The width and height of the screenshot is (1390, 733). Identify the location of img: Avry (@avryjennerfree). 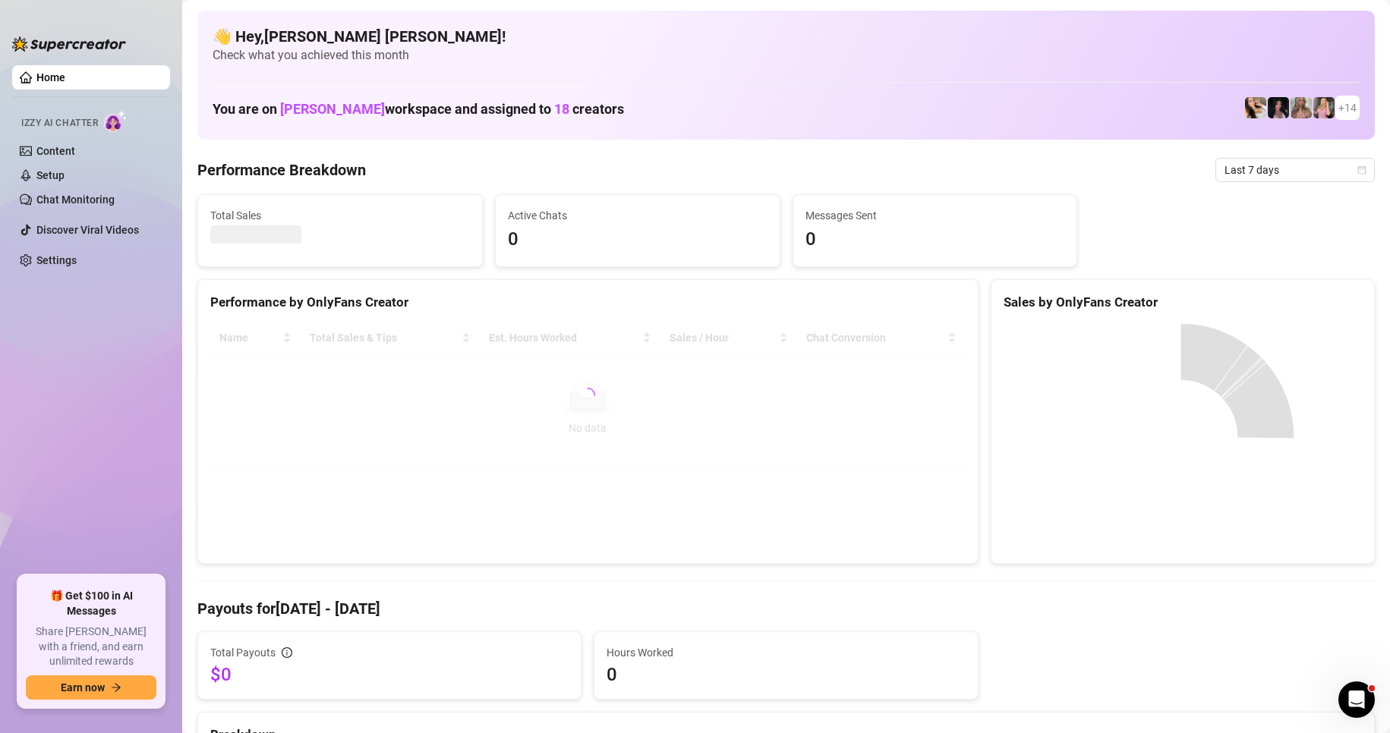
(1255, 108).